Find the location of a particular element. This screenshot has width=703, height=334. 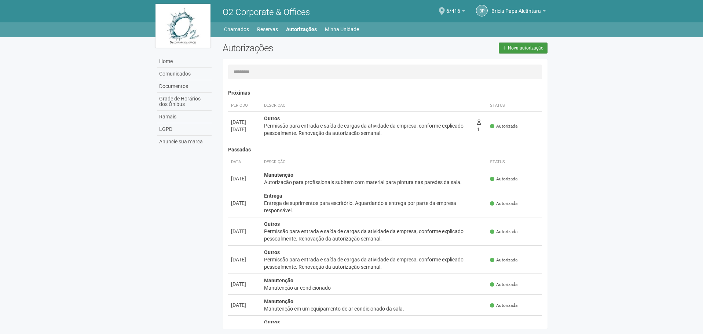

a: Brícia Papa Alcântara is located at coordinates (518, 12).